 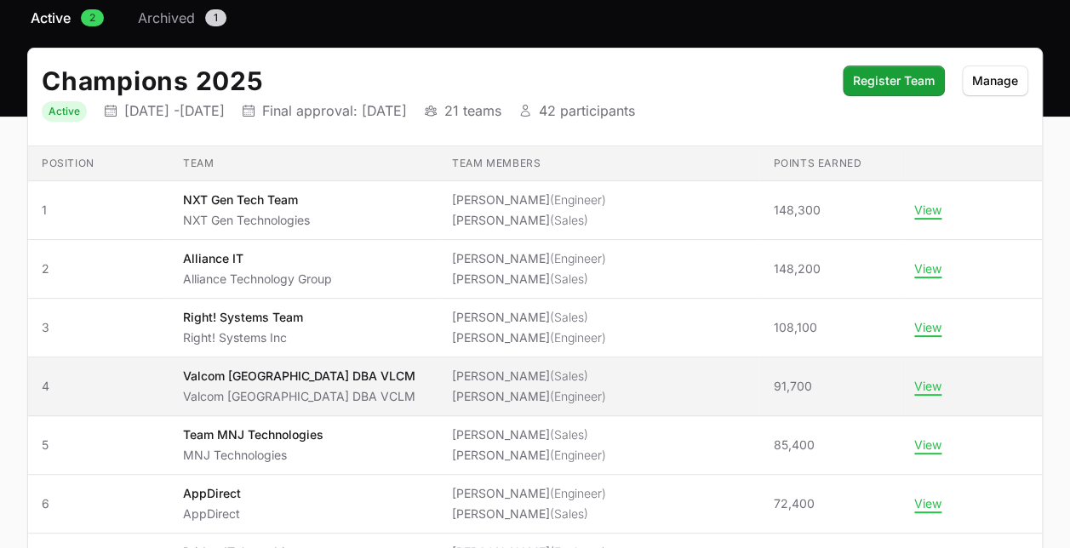 What do you see at coordinates (50, 18) in the screenshot?
I see `span: Active` at bounding box center [50, 18].